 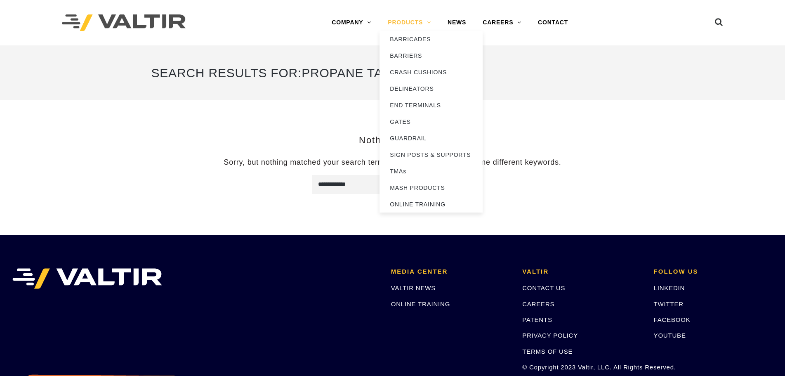 What do you see at coordinates (553, 23) in the screenshot?
I see `a: CONTACT` at bounding box center [553, 23].